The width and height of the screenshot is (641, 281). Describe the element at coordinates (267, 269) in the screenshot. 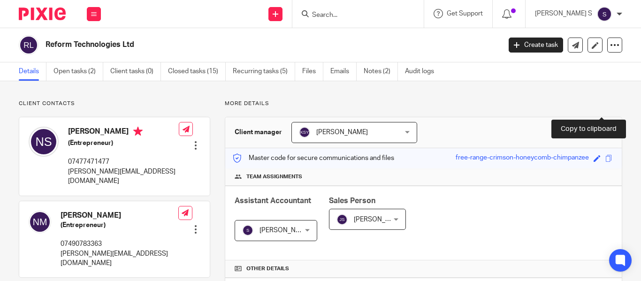

I see `span: Other details` at that location.